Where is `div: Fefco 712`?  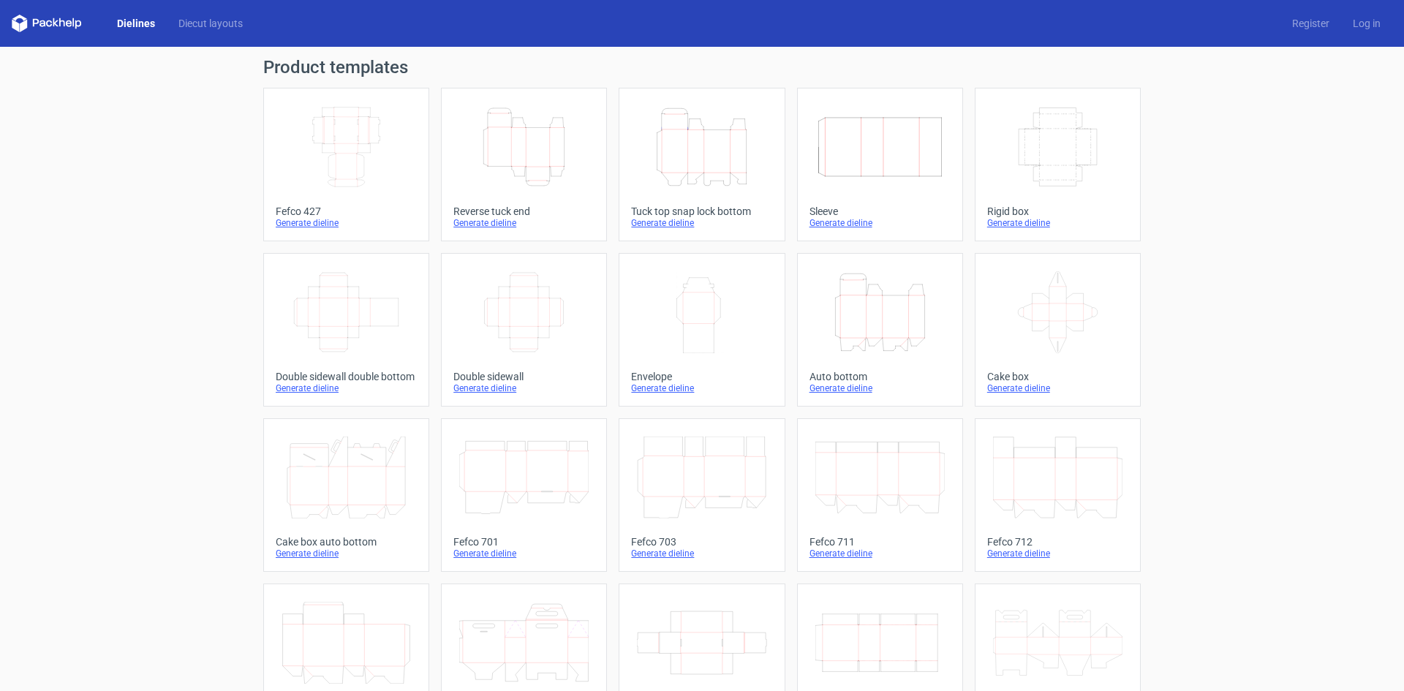 div: Fefco 712 is located at coordinates (1058, 542).